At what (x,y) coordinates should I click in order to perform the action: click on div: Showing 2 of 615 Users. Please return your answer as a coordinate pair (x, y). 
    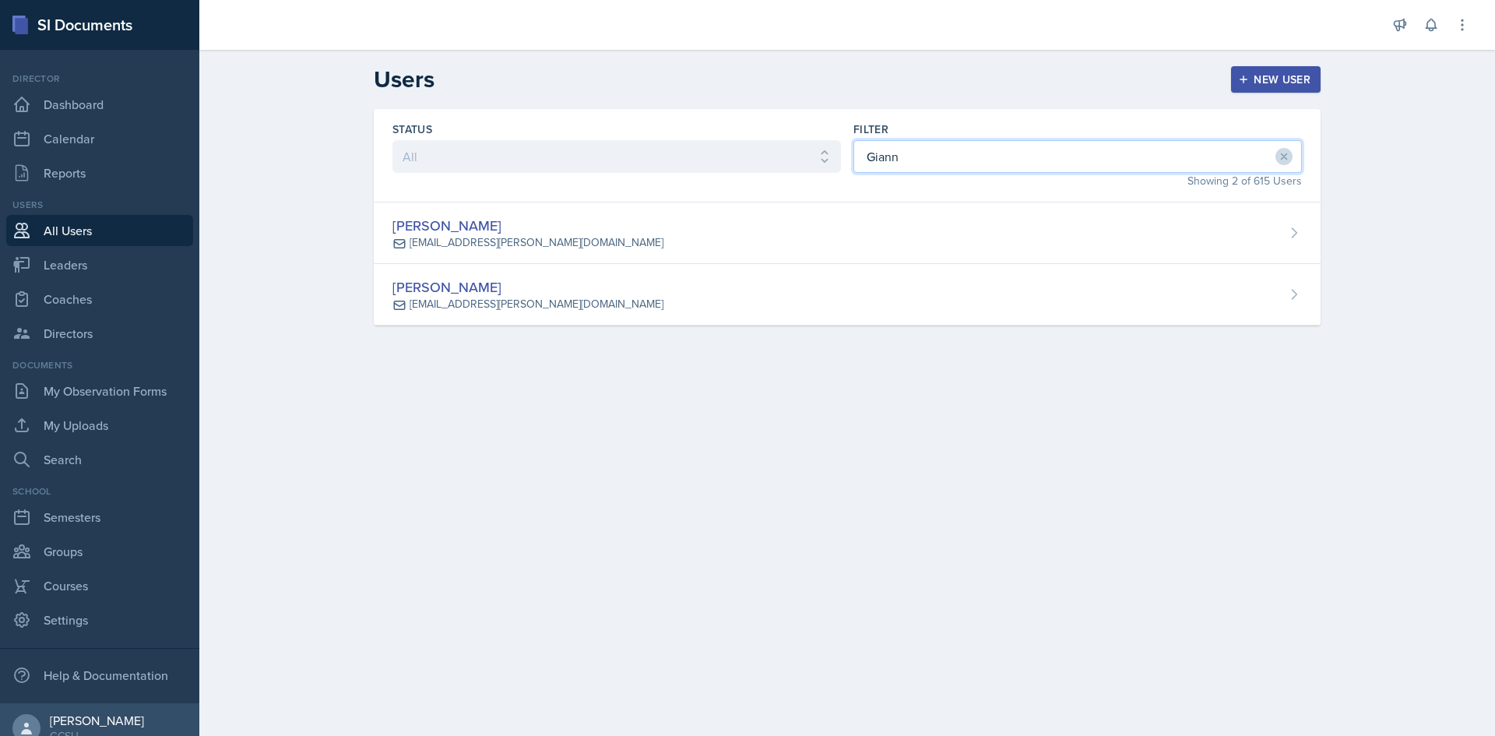
    Looking at the image, I should click on (1078, 181).